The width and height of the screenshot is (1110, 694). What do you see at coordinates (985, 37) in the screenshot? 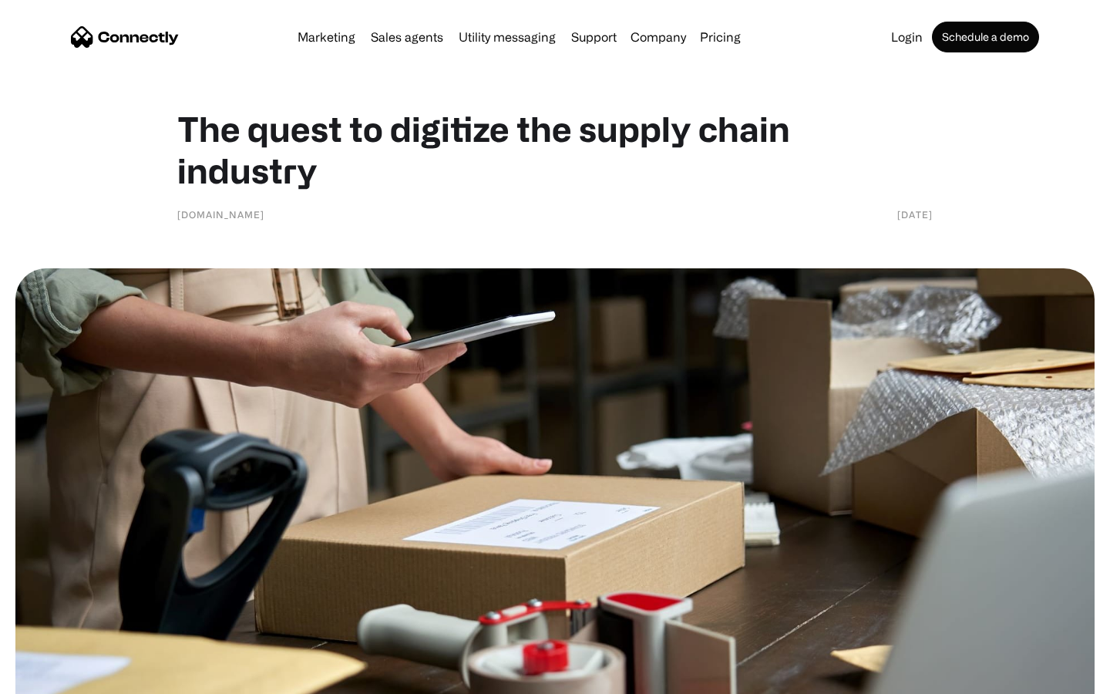
I see `a: Schedule a demo` at bounding box center [985, 37].